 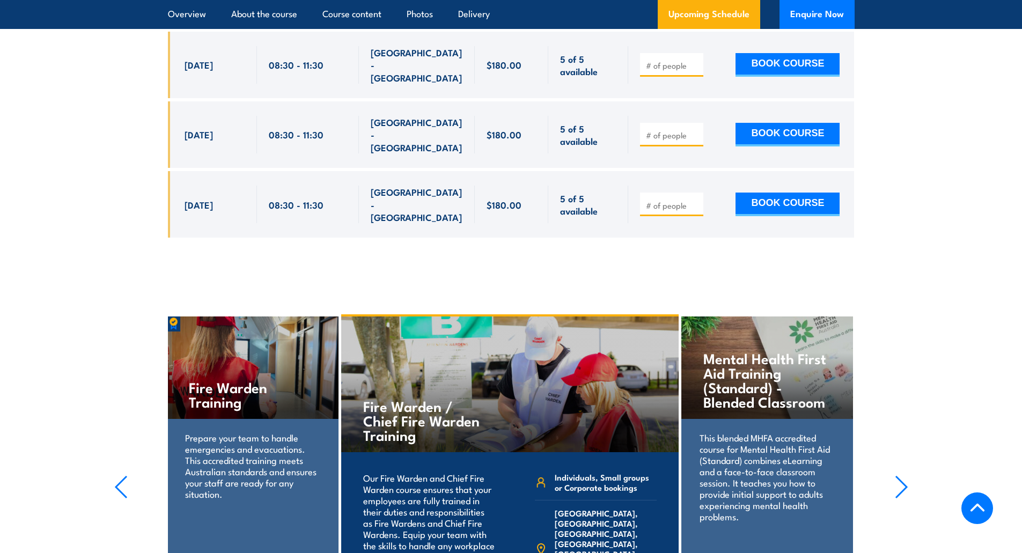 What do you see at coordinates (767, 380) in the screenshot?
I see `h4: Mental Health First Aid Training (Standard) - Blended Classroom` at bounding box center [767, 380].